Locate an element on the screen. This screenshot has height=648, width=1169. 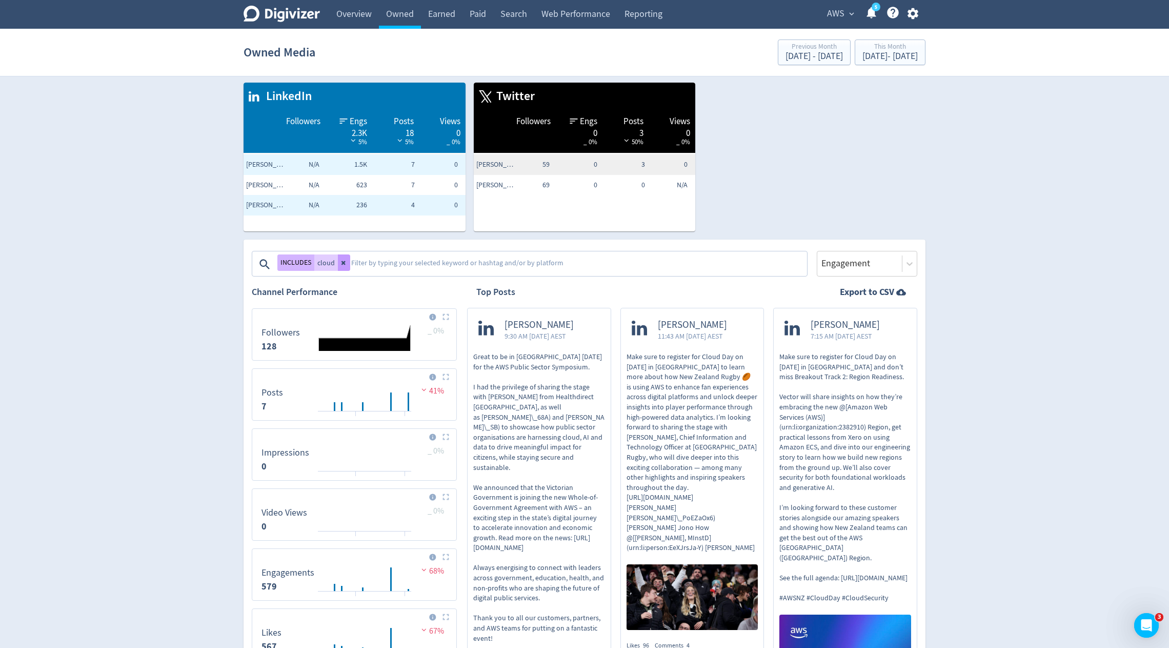
h2: Channel Performance is located at coordinates (354, 292).